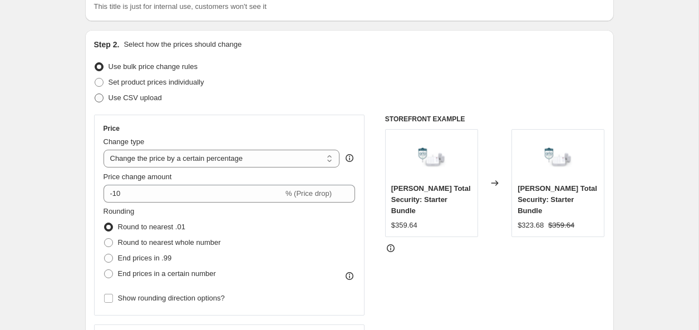 Image resolution: width=699 pixels, height=330 pixels. Describe the element at coordinates (169, 242) in the screenshot. I see `span: Round to nearest whole number` at that location.